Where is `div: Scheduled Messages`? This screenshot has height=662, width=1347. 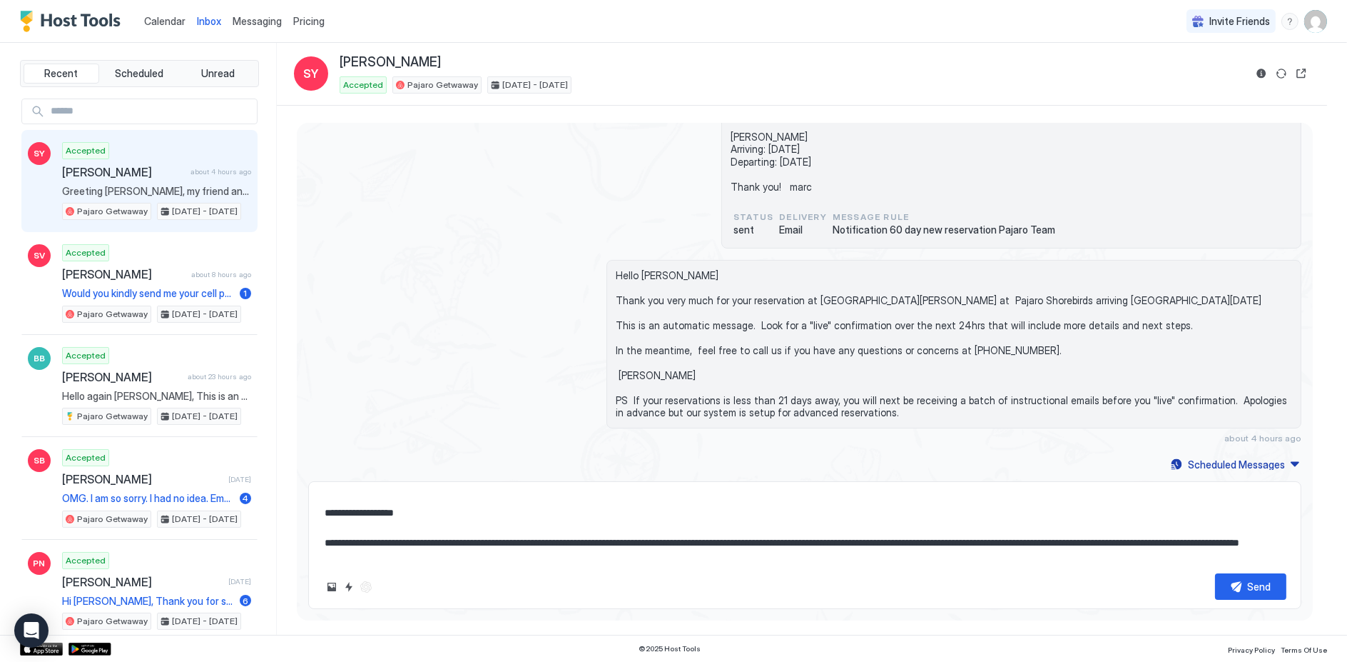
div: Scheduled Messages is located at coordinates (1237, 464).